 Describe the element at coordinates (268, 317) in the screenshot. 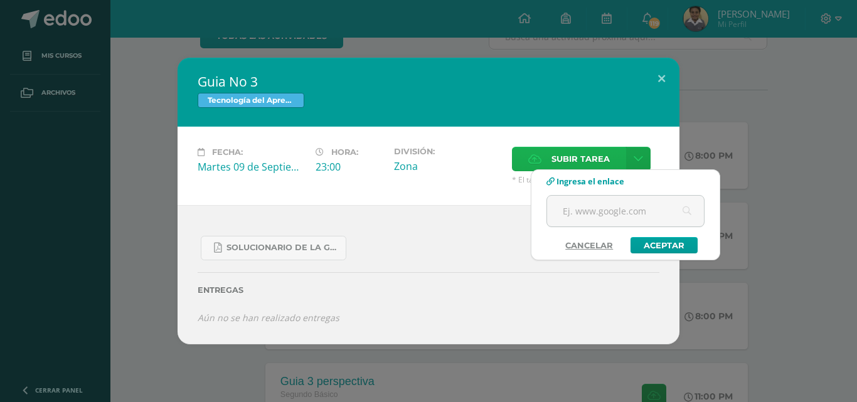

I see `i: Aún no se han realizado entregas` at that location.